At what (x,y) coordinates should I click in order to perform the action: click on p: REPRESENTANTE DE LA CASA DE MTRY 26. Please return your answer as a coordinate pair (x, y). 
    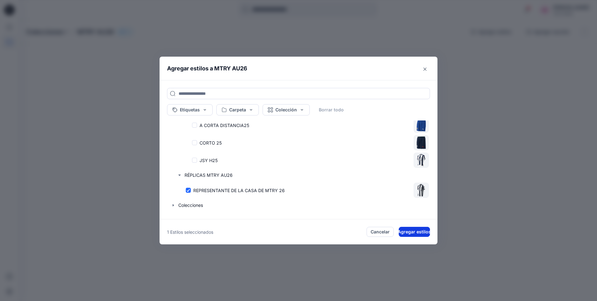
    Looking at the image, I should click on (239, 190).